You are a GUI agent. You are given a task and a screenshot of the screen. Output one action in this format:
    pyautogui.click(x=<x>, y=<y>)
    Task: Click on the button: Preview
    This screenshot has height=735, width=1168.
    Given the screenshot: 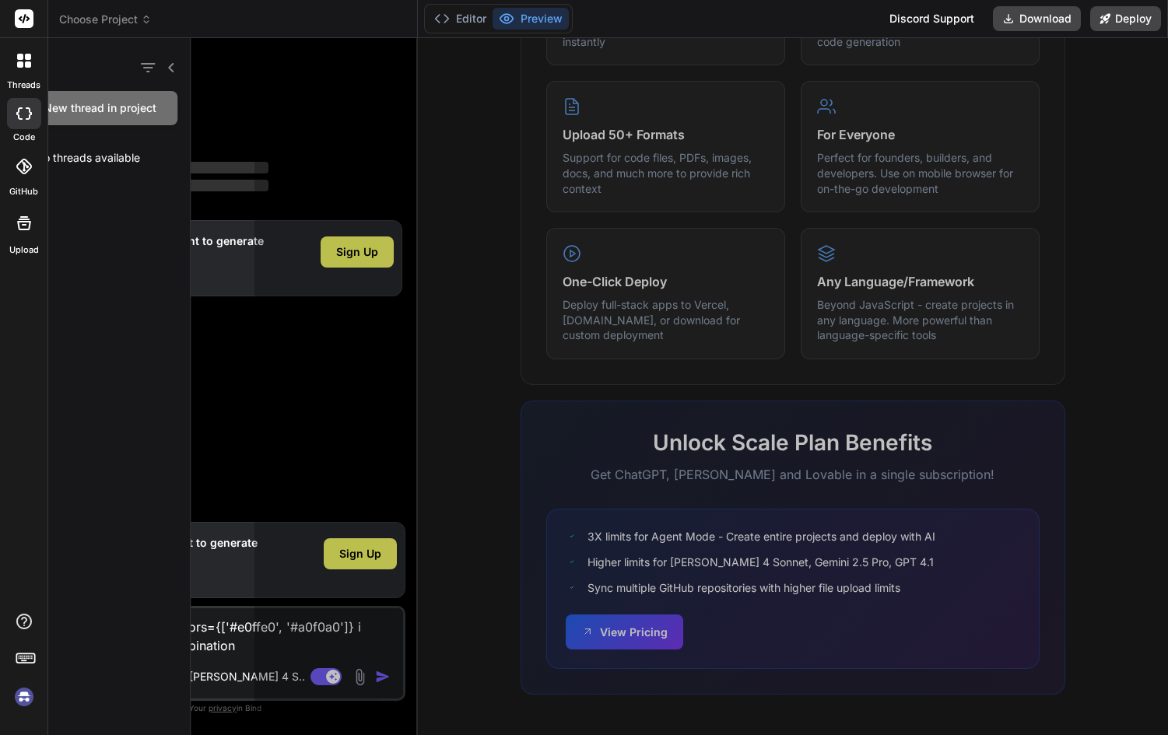 What is the action you would take?
    pyautogui.click(x=531, y=19)
    